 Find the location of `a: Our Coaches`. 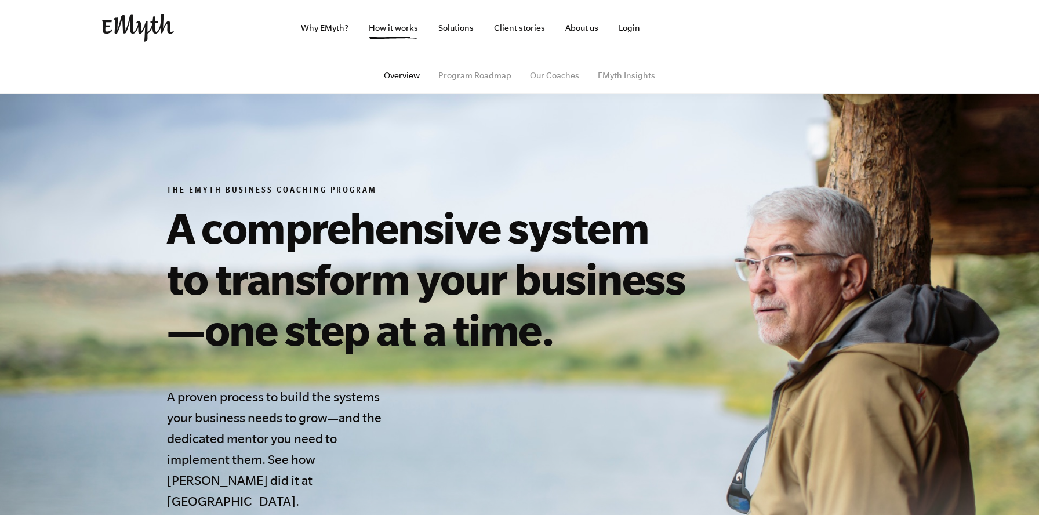

a: Our Coaches is located at coordinates (554, 75).